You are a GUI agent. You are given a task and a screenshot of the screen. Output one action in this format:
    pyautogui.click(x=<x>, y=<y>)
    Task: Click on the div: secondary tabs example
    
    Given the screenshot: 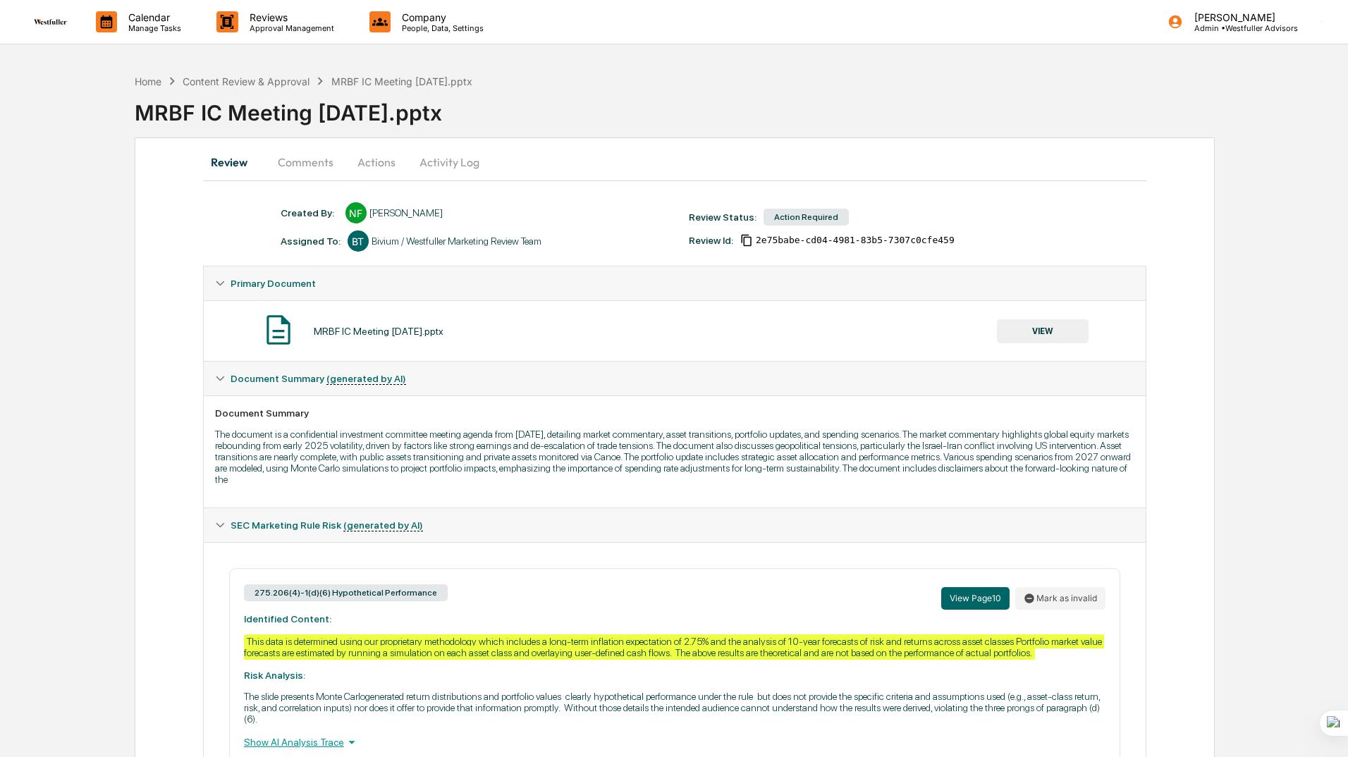 What is the action you would take?
    pyautogui.click(x=675, y=162)
    